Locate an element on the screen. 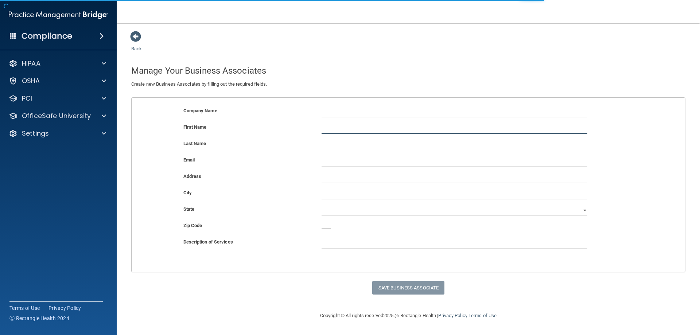  button: Save Business Associate is located at coordinates (409, 288).